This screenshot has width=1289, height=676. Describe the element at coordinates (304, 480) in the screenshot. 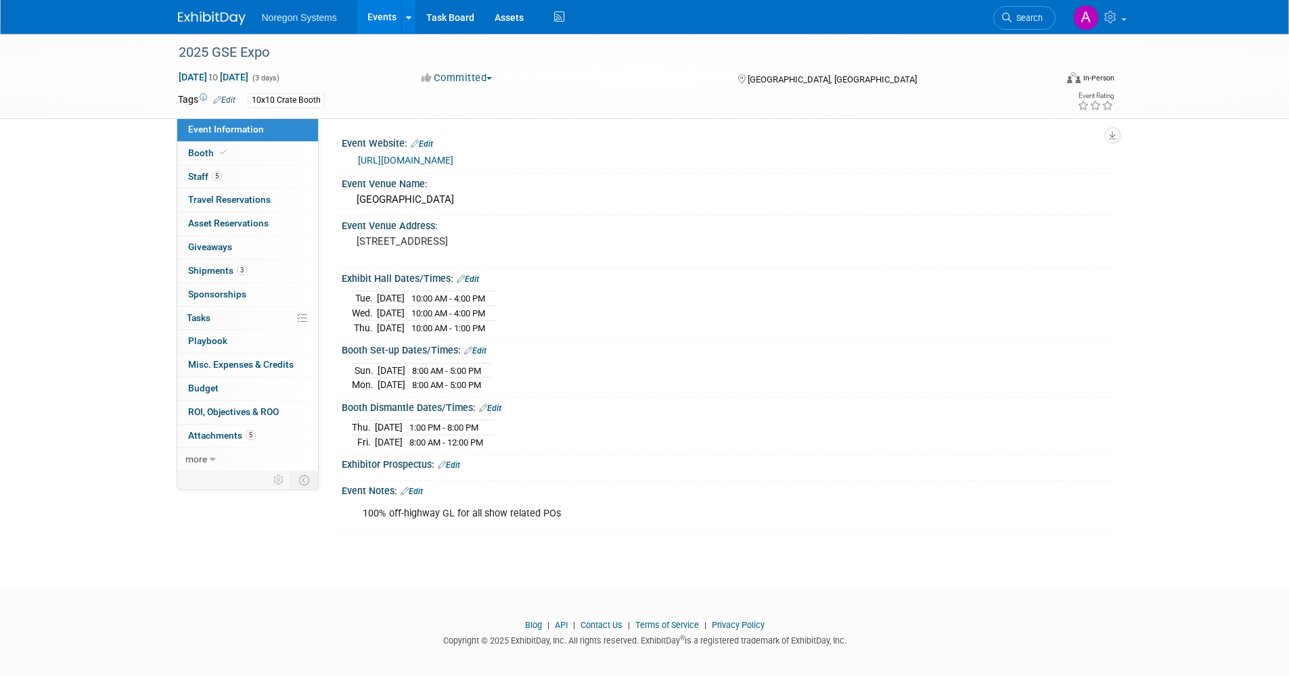

I see `td: Toggle Event Tabs` at that location.